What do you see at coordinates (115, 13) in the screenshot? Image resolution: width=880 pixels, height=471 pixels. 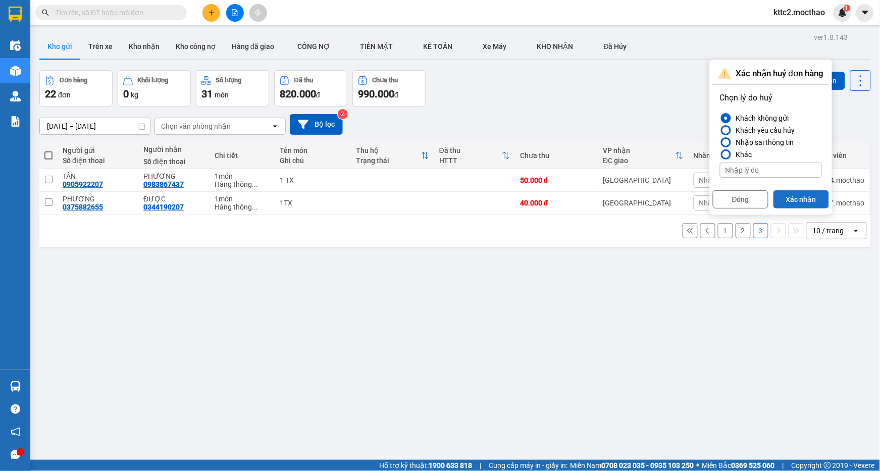 I see `input: Tìm tên, số ĐT hoặc mã đơn` at bounding box center [115, 13].